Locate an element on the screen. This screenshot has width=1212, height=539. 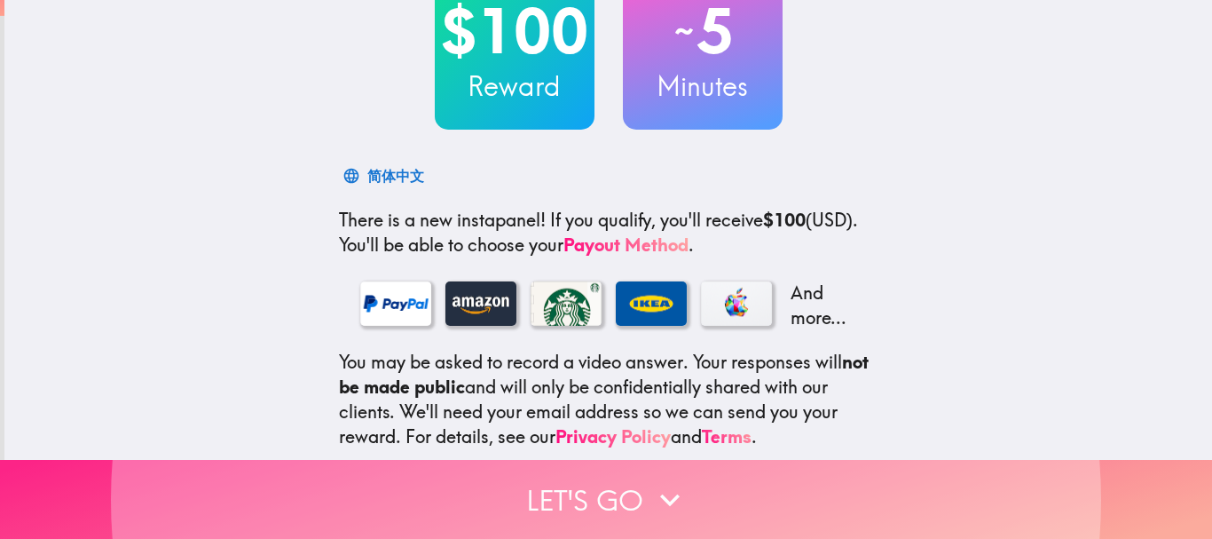
a: Payout Method is located at coordinates (626, 244).